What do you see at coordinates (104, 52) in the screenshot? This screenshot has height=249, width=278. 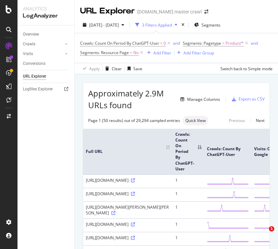 I see `span: Segments: Resource Page` at bounding box center [104, 52].